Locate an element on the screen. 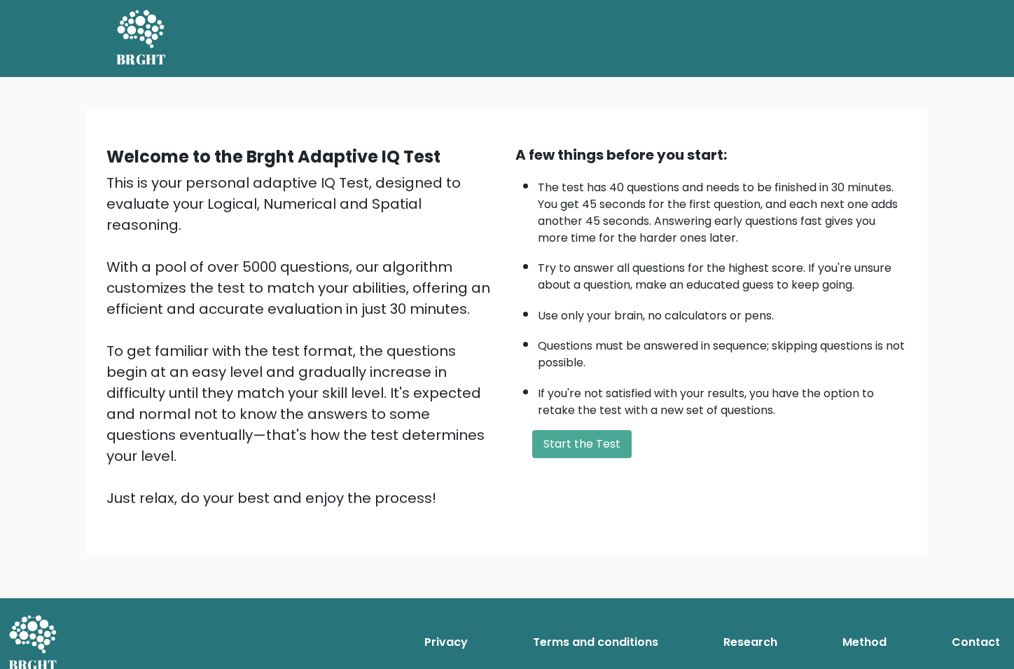 Image resolution: width=1014 pixels, height=669 pixels. li: The test has 40 questions and needs to be finished in 30 minutes. You get 45 seconds for the firs... is located at coordinates (722, 209).